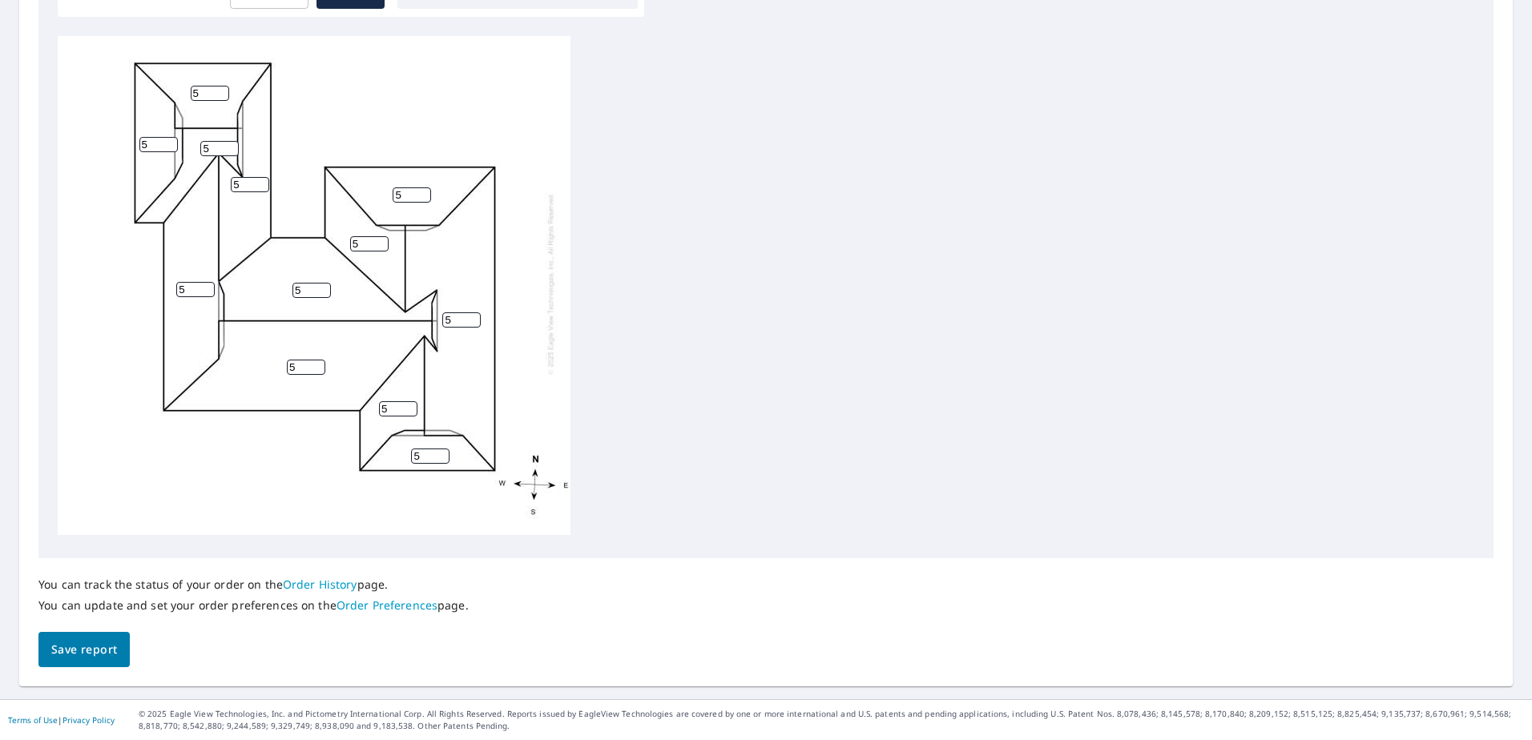 The height and width of the screenshot is (740, 1532). Describe the element at coordinates (387, 605) in the screenshot. I see `a: Order Preferences` at that location.